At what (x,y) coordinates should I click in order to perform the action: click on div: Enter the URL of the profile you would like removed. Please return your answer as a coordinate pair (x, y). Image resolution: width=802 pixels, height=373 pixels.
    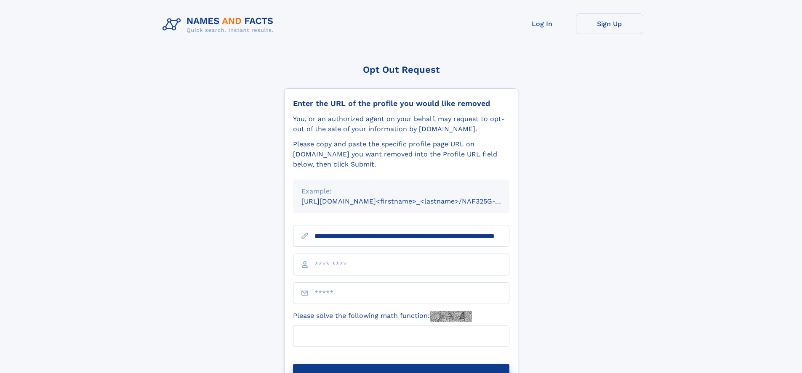
    Looking at the image, I should click on (401, 104).